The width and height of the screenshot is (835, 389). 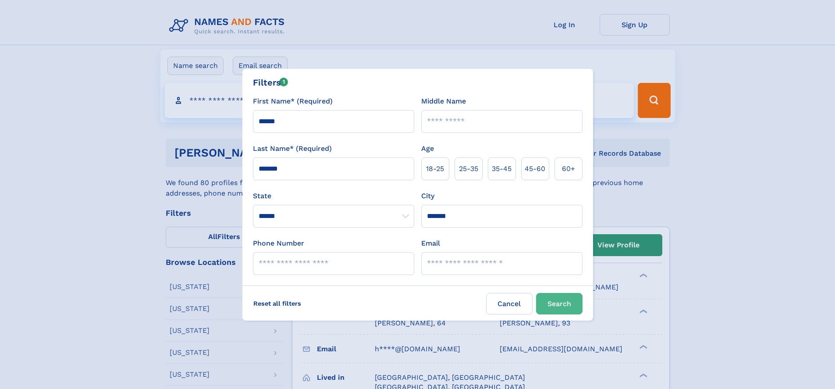 What do you see at coordinates (293, 101) in the screenshot?
I see `label: First Name* (Required)` at bounding box center [293, 101].